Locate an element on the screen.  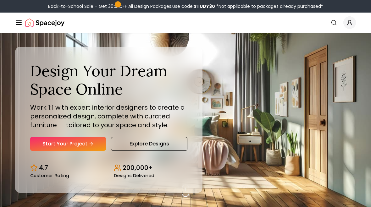
p: 200,000+ is located at coordinates (138, 168).